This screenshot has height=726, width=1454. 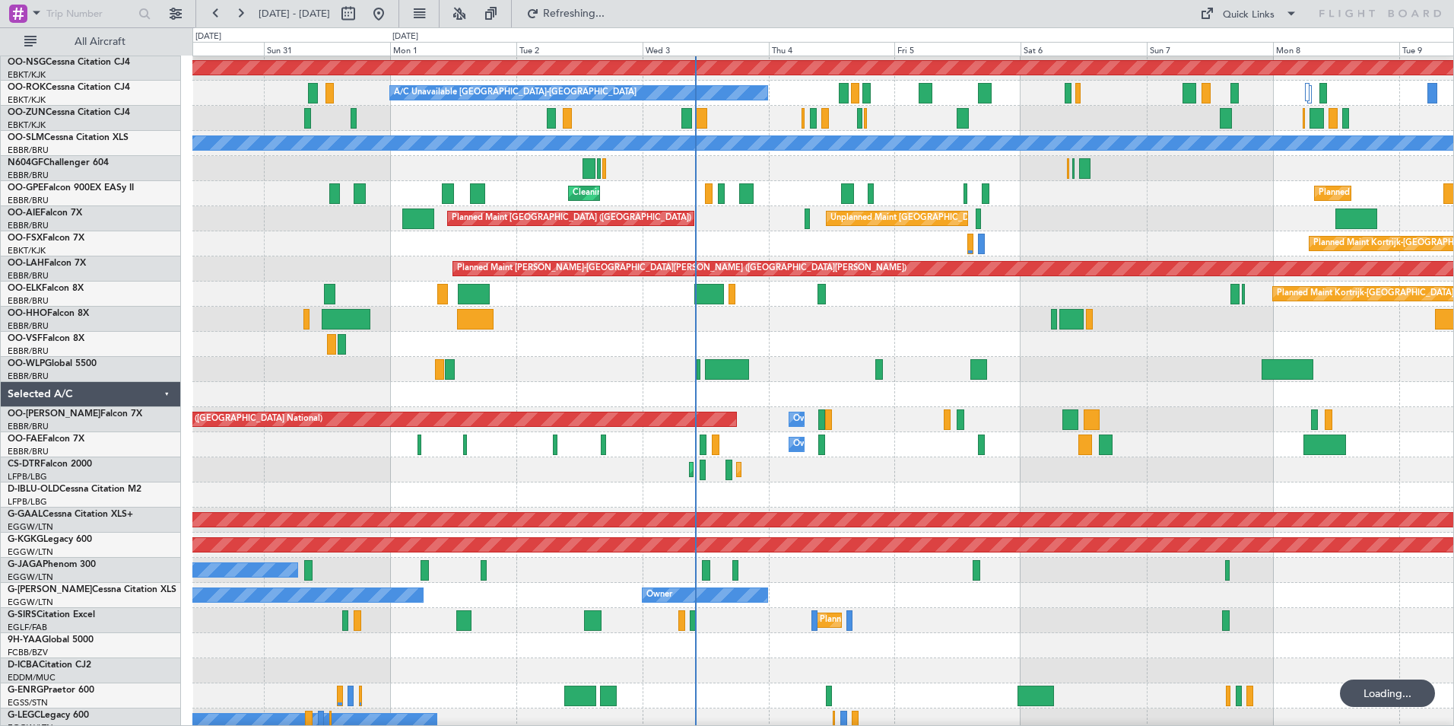 I want to click on span: G-KGKG, so click(x=25, y=539).